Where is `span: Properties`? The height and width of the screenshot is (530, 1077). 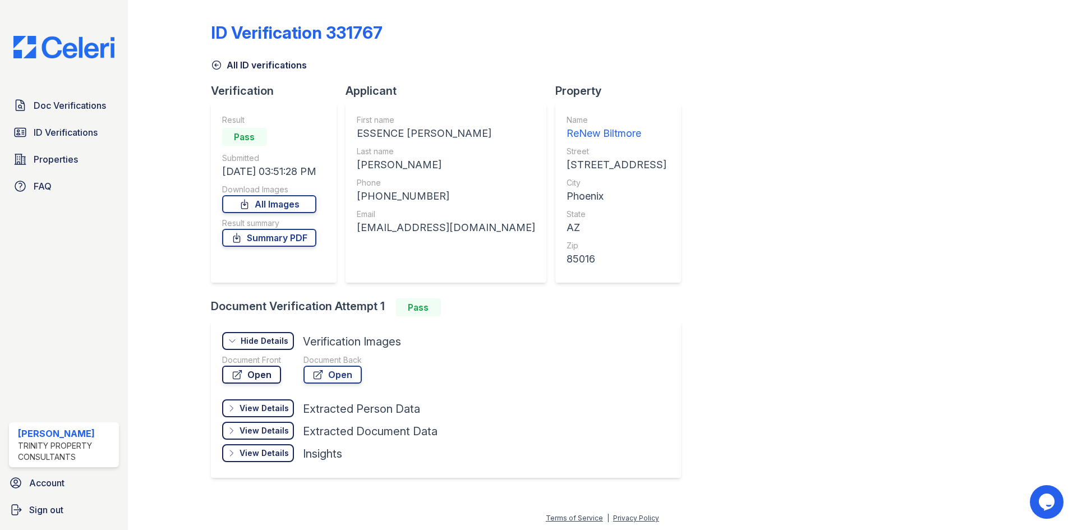 span: Properties is located at coordinates (56, 159).